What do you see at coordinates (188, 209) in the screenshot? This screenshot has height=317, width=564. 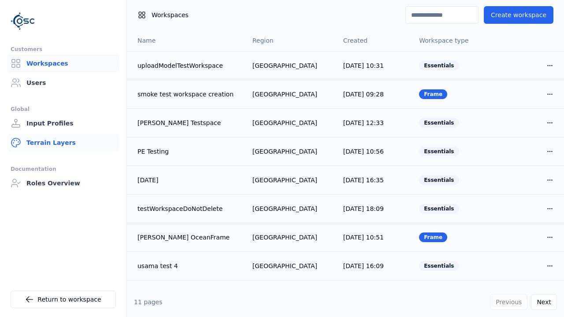 I see `div: testWorkspaceDoNotDelete` at bounding box center [188, 209].